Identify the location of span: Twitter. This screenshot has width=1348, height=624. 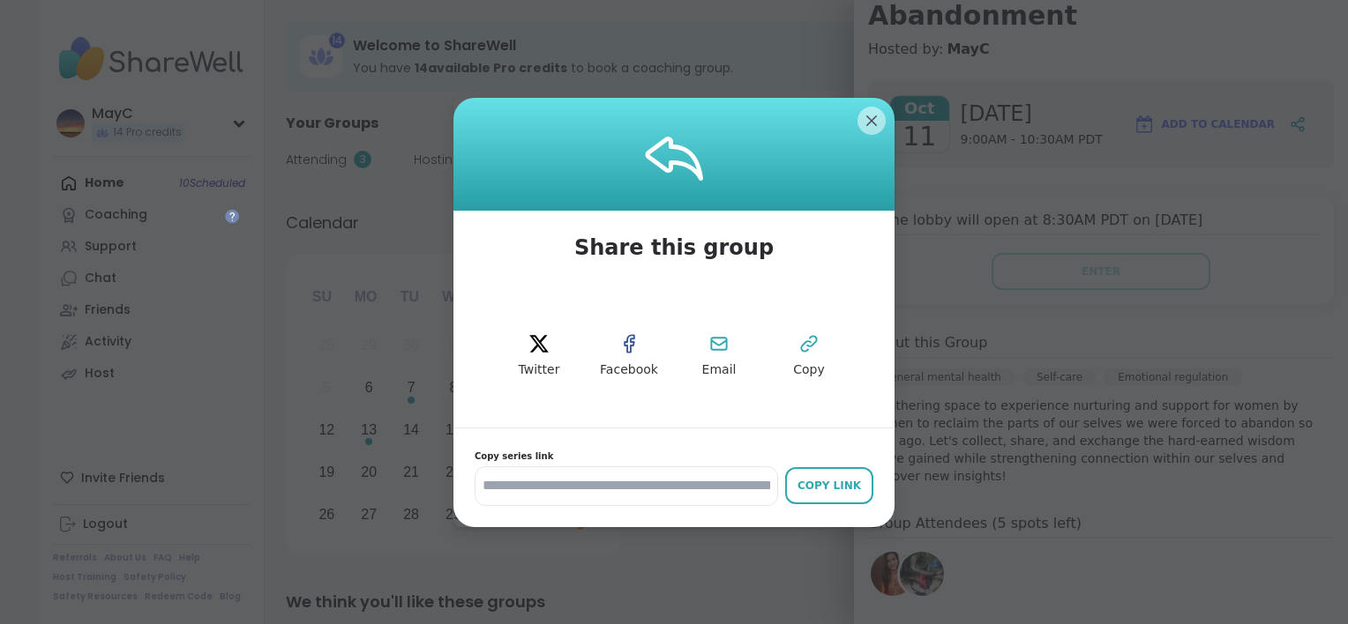
(539, 370).